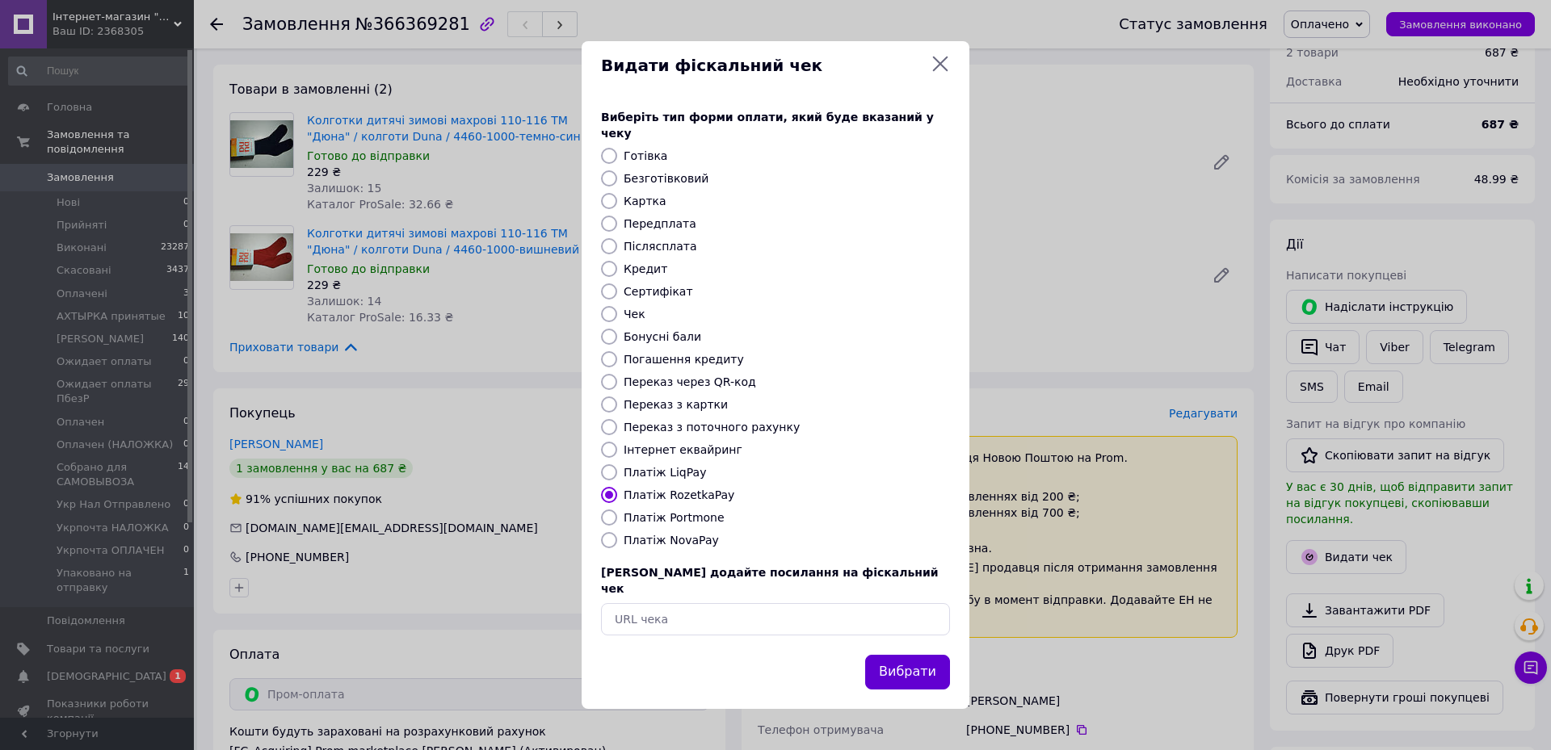  I want to click on label: Бонусні бали, so click(662, 337).